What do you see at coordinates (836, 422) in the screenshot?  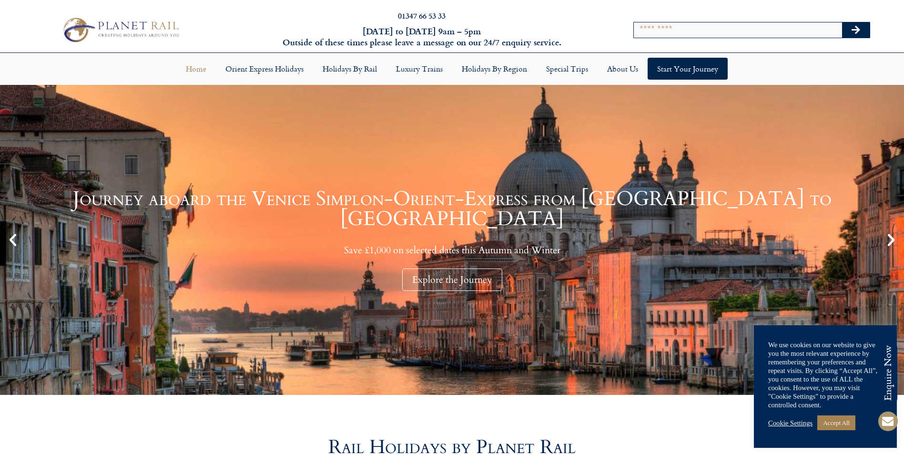 I see `a: Accept All` at bounding box center [836, 422].